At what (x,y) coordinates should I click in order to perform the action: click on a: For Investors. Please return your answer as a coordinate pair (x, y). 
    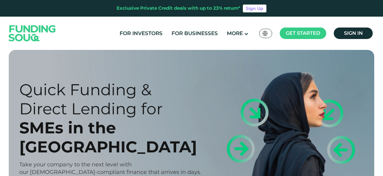
    Looking at the image, I should click on (141, 33).